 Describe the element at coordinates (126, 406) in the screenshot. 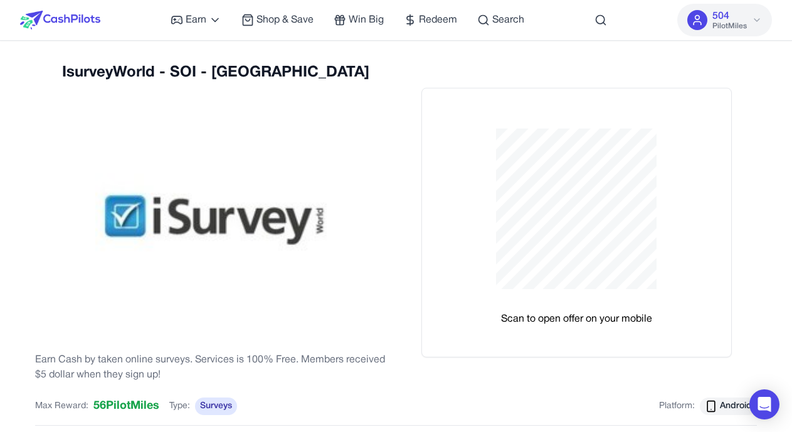

I see `span: 56 PilotMiles` at that location.